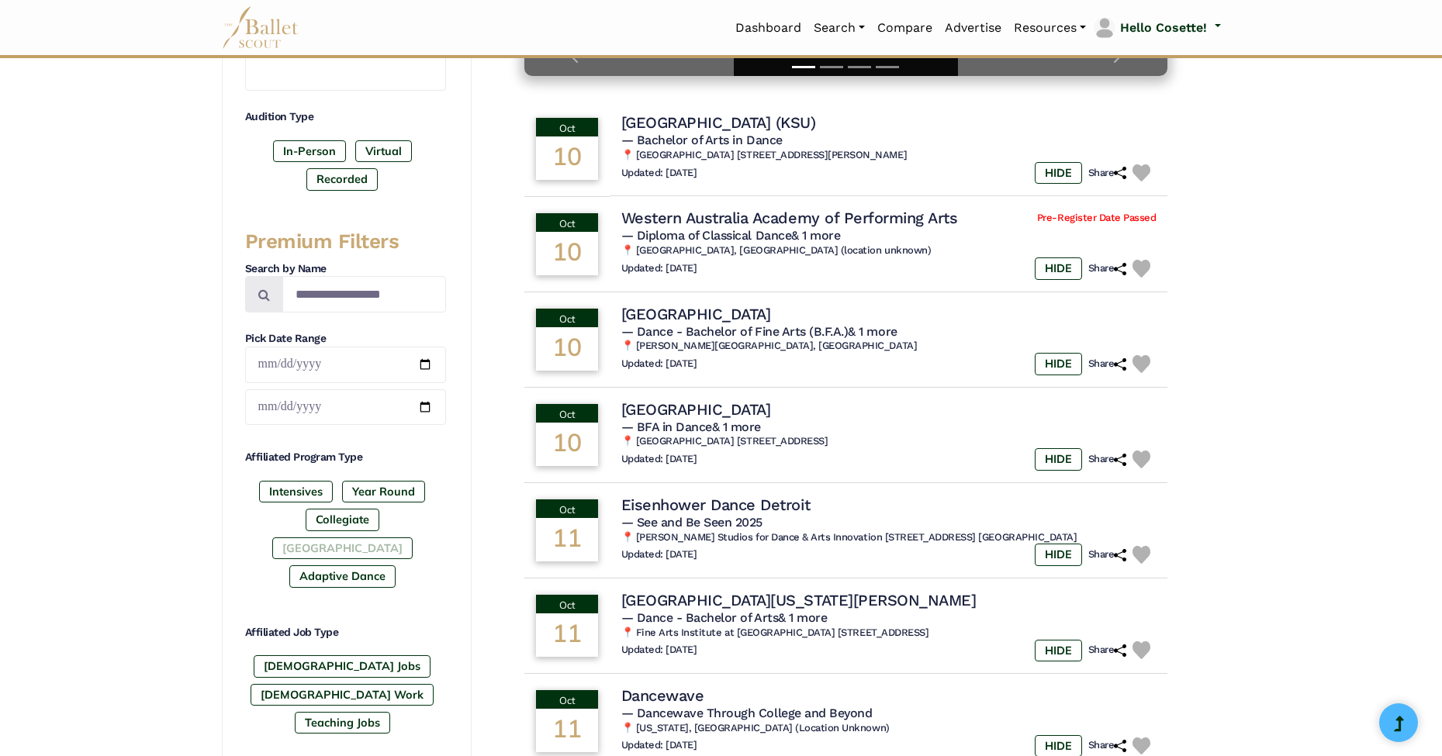 The image size is (1442, 756). I want to click on span: — Diploma of Classical Dance, so click(731, 235).